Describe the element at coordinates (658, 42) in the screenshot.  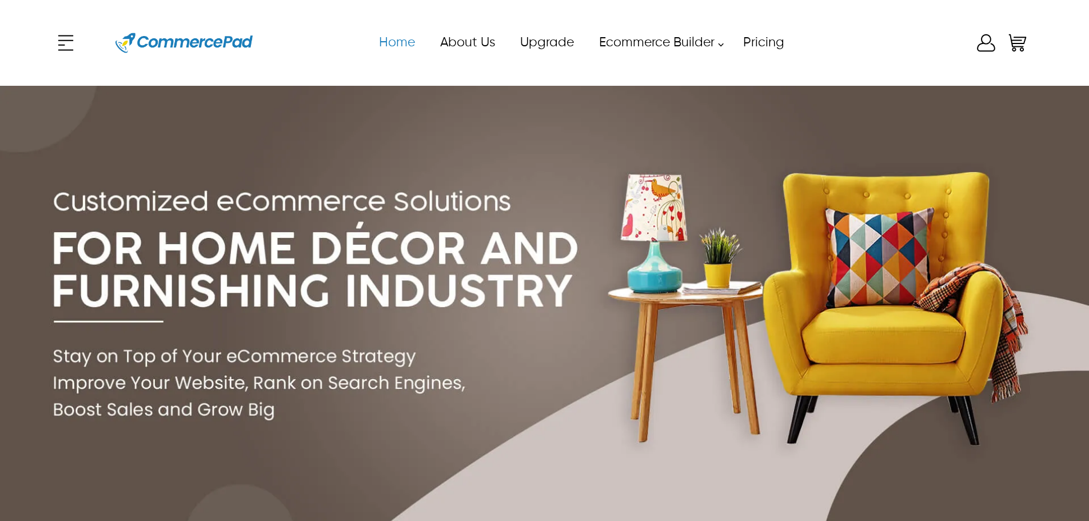
I see `a: Ecommerce Builder` at that location.